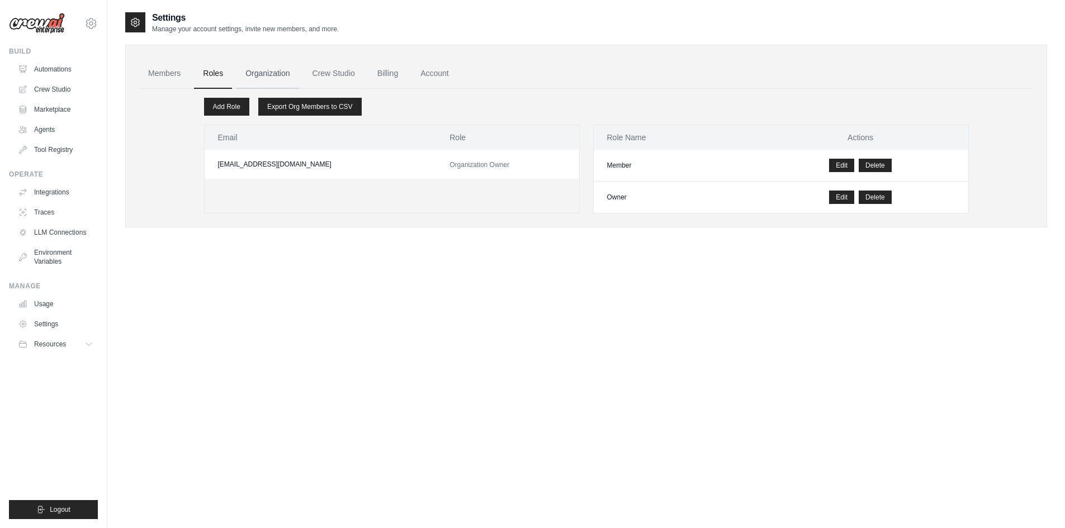  What do you see at coordinates (37, 23) in the screenshot?
I see `img: Logo` at bounding box center [37, 23].